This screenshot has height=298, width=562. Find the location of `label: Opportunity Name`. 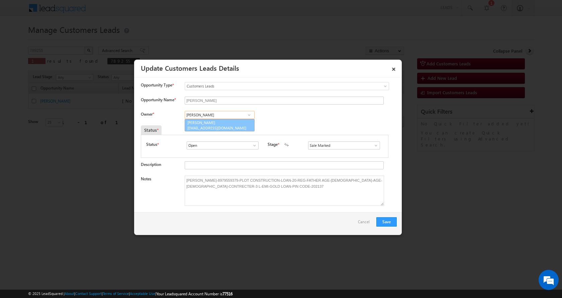

label: Opportunity Name is located at coordinates (158, 99).